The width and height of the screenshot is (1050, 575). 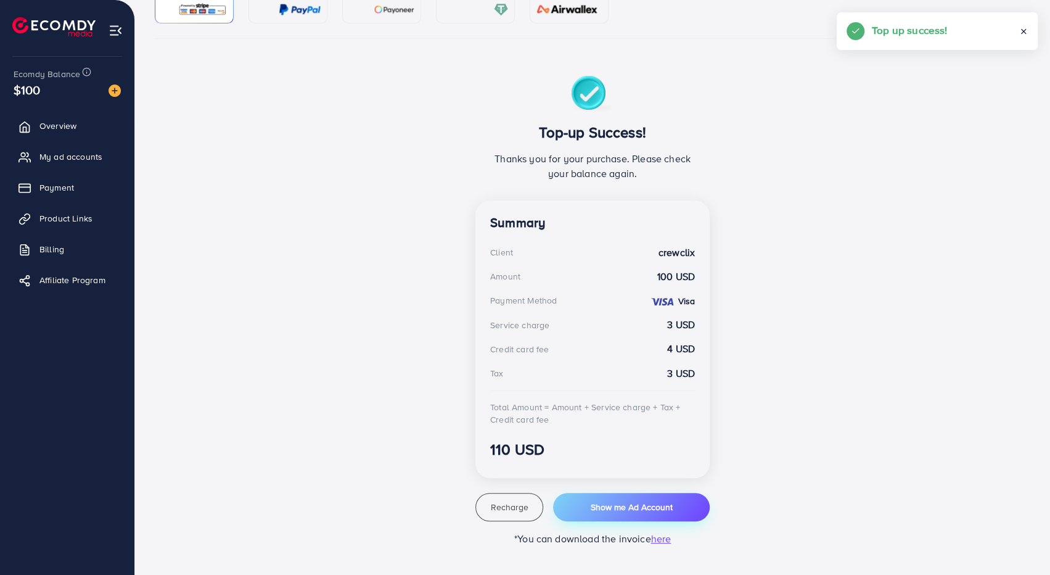 What do you see at coordinates (67, 280) in the screenshot?
I see `a: Affiliate Program` at bounding box center [67, 280].